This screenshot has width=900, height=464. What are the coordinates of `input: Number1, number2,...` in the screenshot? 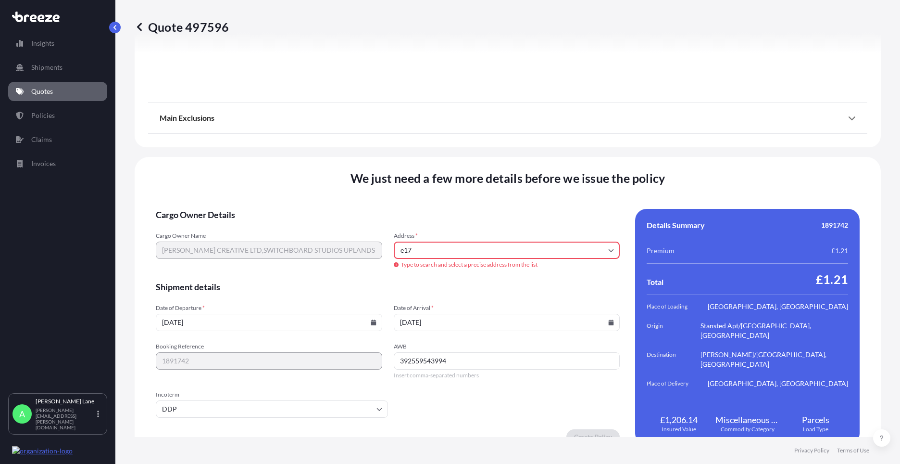 It's located at (507, 361).